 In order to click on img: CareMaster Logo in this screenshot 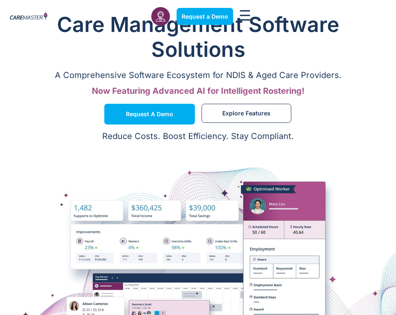, I will do `click(29, 17)`.